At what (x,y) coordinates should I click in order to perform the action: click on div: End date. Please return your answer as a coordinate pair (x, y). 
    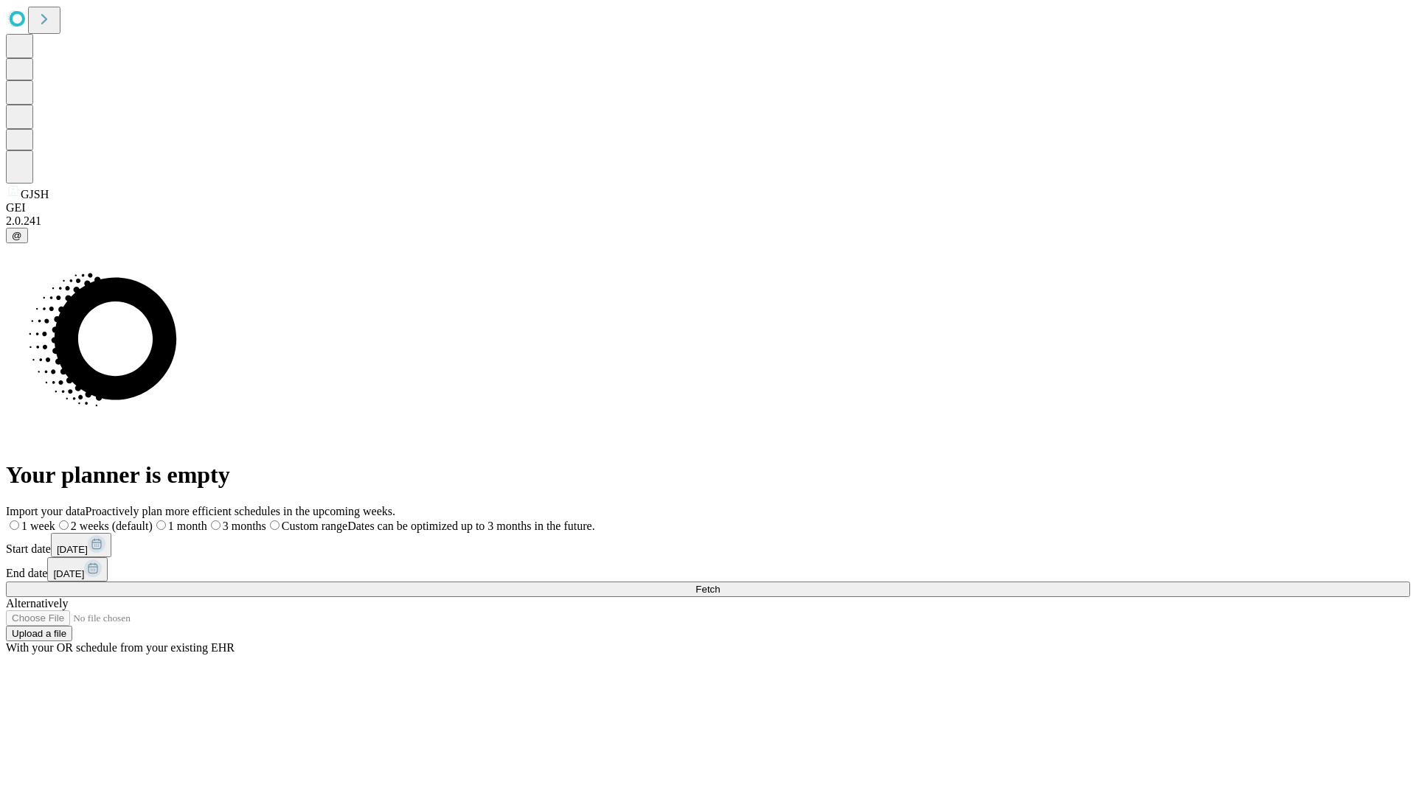
    Looking at the image, I should click on (708, 569).